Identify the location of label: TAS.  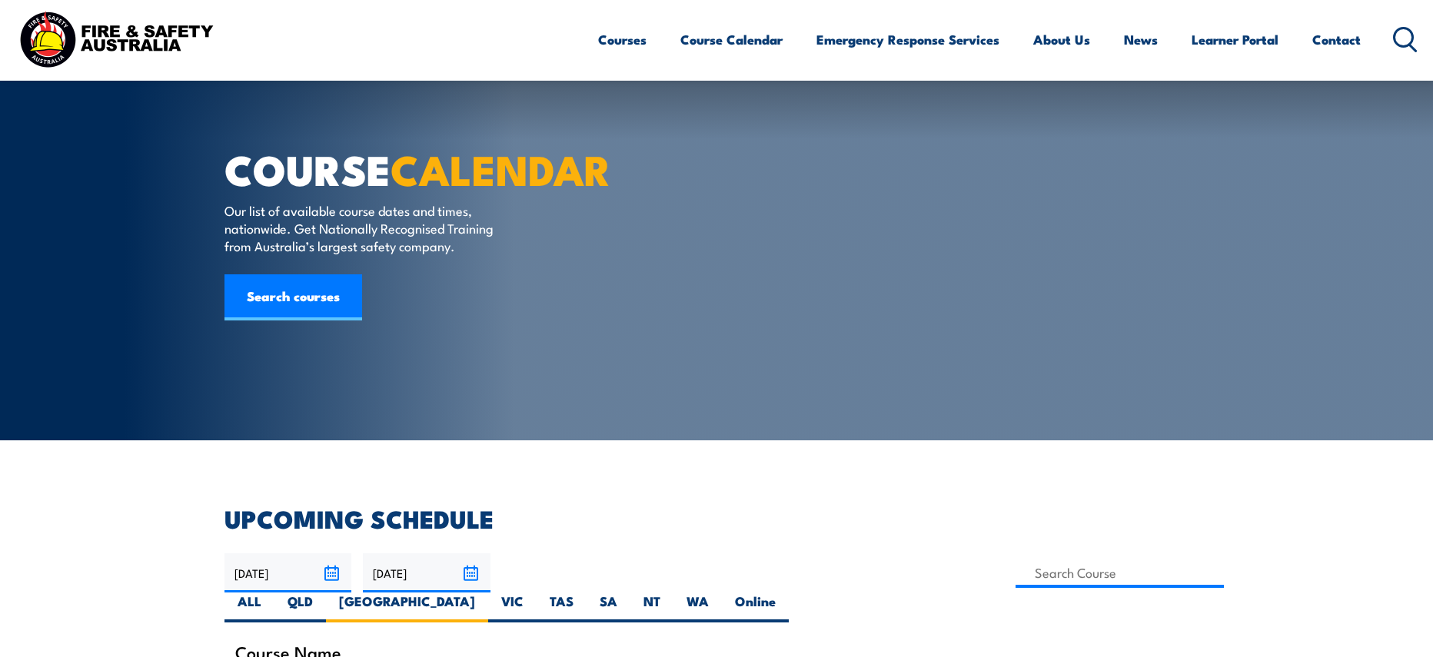
(561, 607).